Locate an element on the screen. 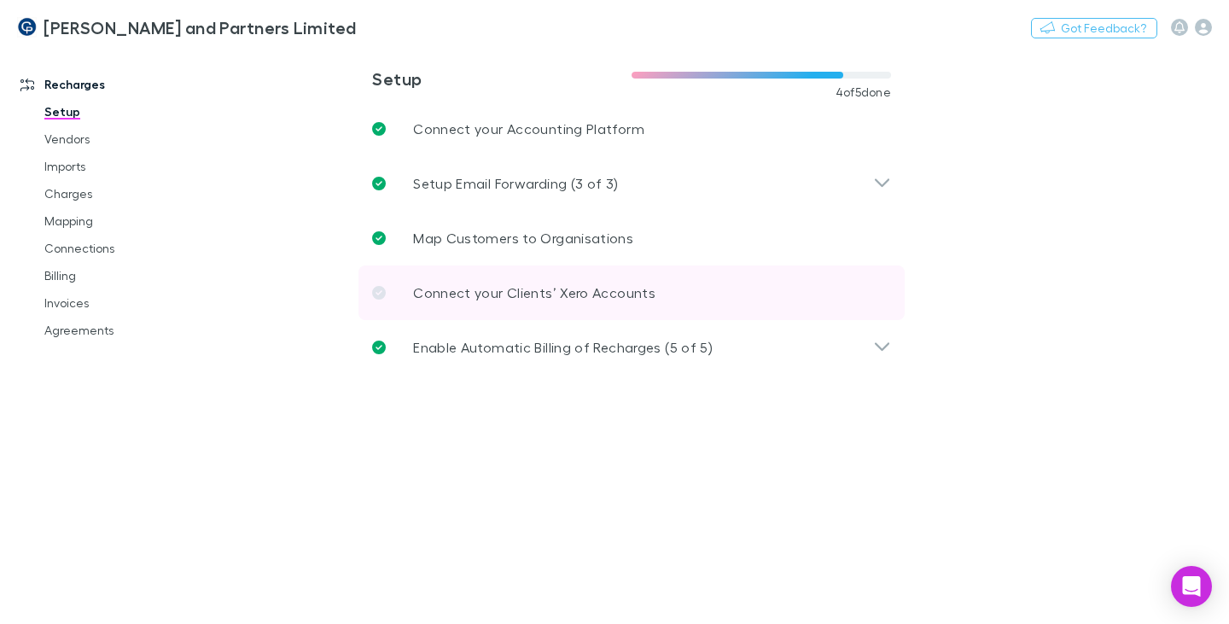  a: Recharges is located at coordinates (112, 84).